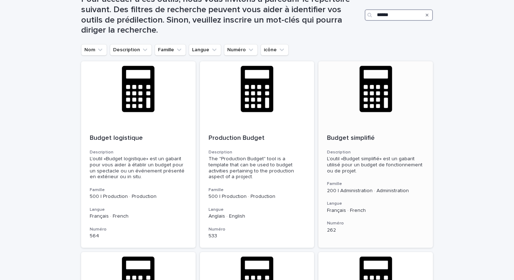 This screenshot has width=514, height=280. Describe the element at coordinates (138, 138) in the screenshot. I see `p: Budget logistique` at that location.